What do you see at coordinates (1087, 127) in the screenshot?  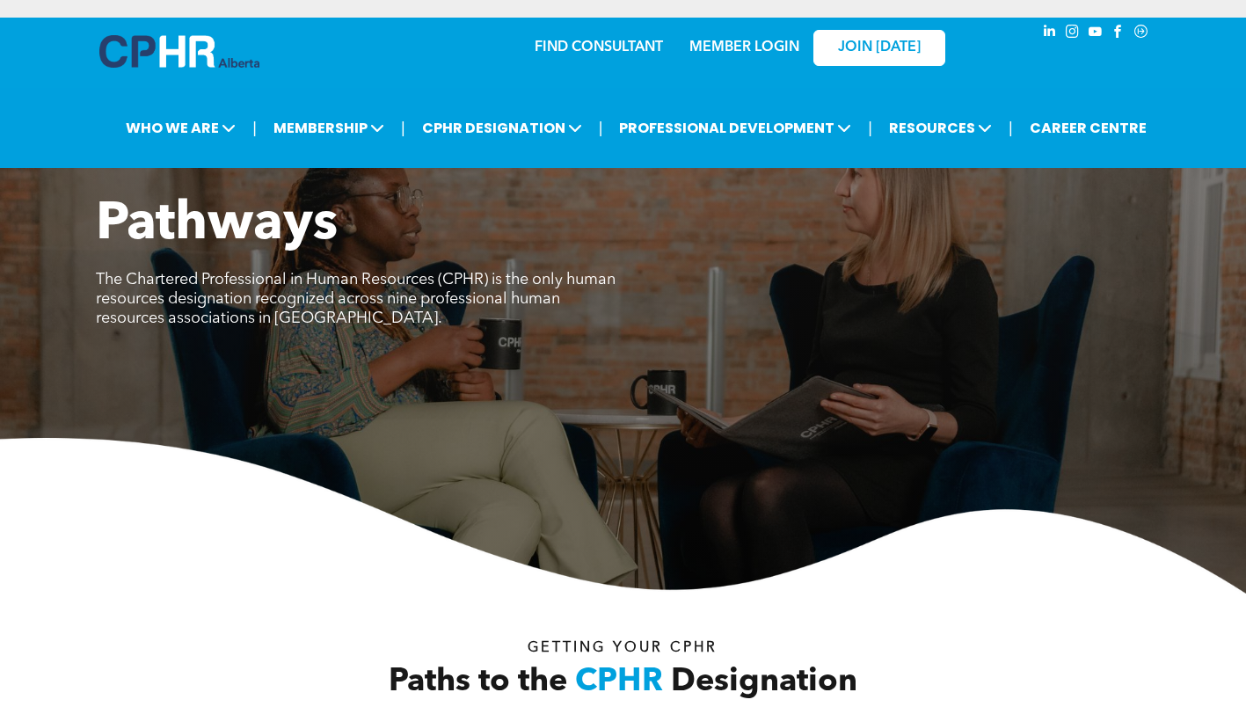 I see `a: CAREER CENTRE` at bounding box center [1087, 127].